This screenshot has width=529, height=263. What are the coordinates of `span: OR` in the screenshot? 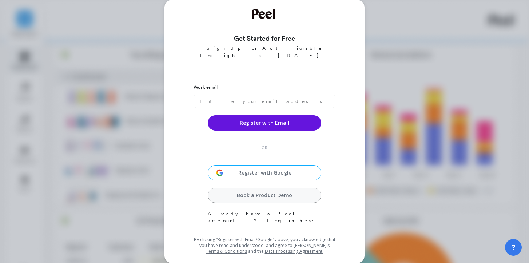 It's located at (265, 148).